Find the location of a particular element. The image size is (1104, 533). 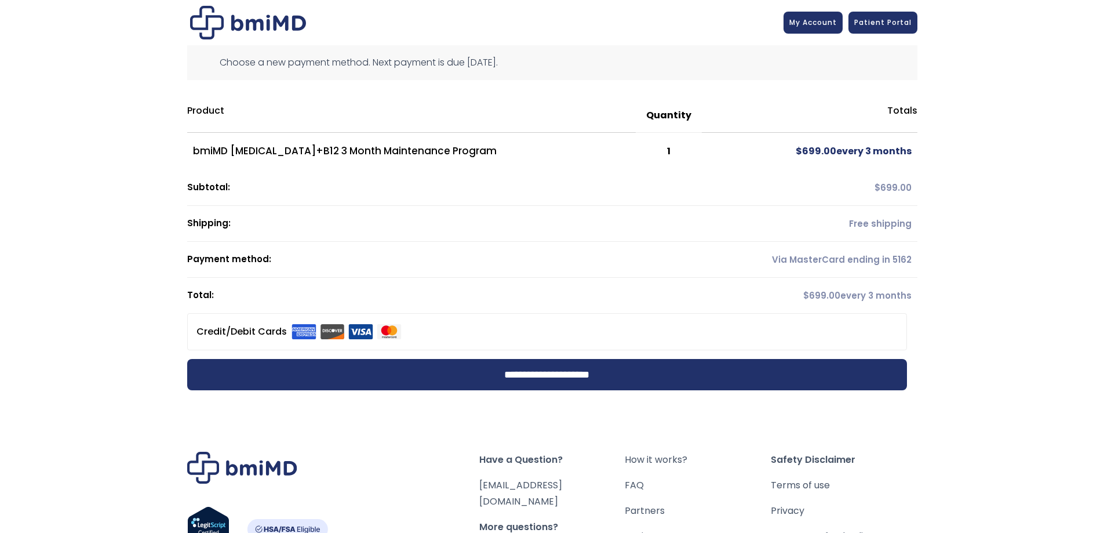

div: Checkout is located at coordinates (248, 23).